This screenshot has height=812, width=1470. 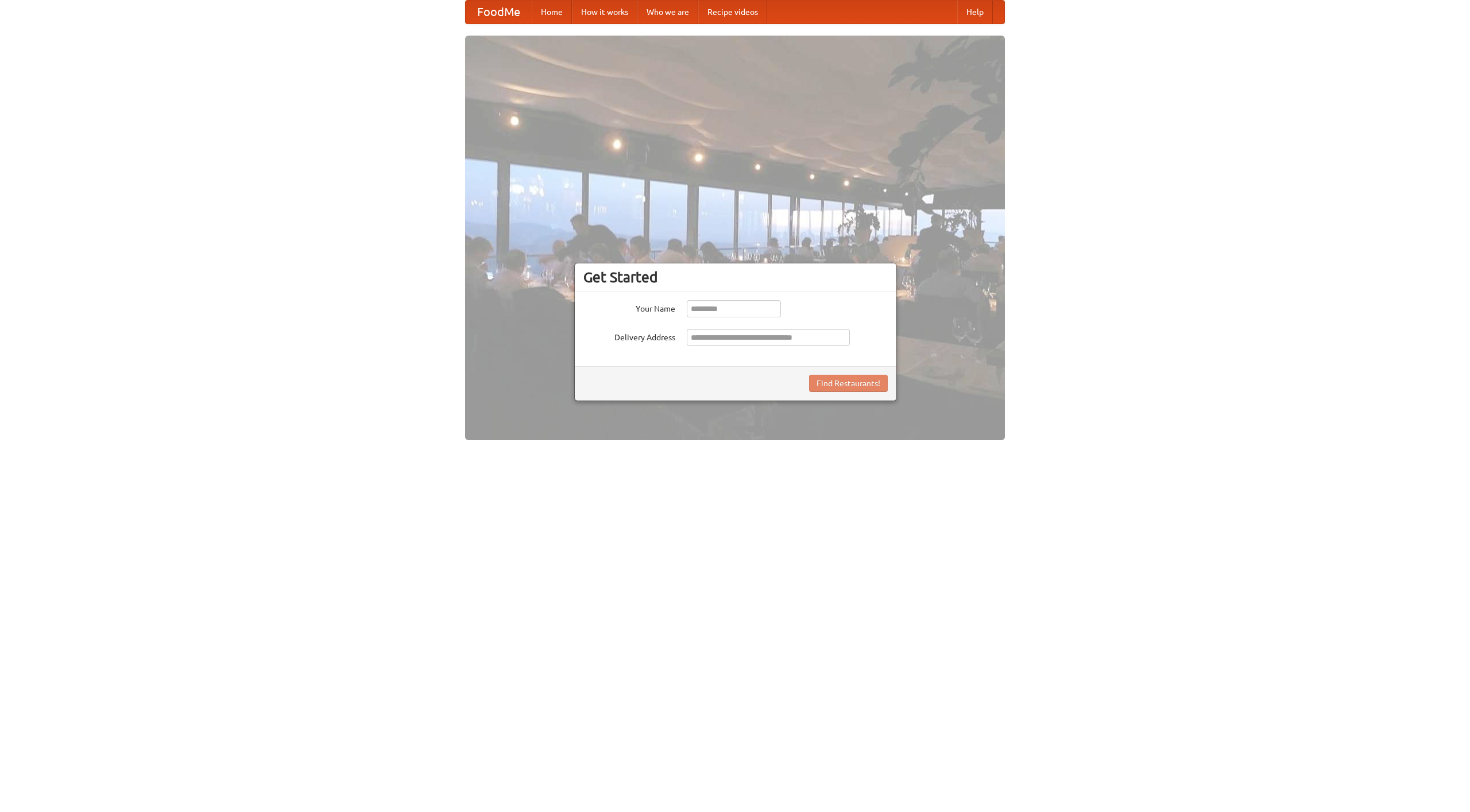 I want to click on a: How it works, so click(x=605, y=12).